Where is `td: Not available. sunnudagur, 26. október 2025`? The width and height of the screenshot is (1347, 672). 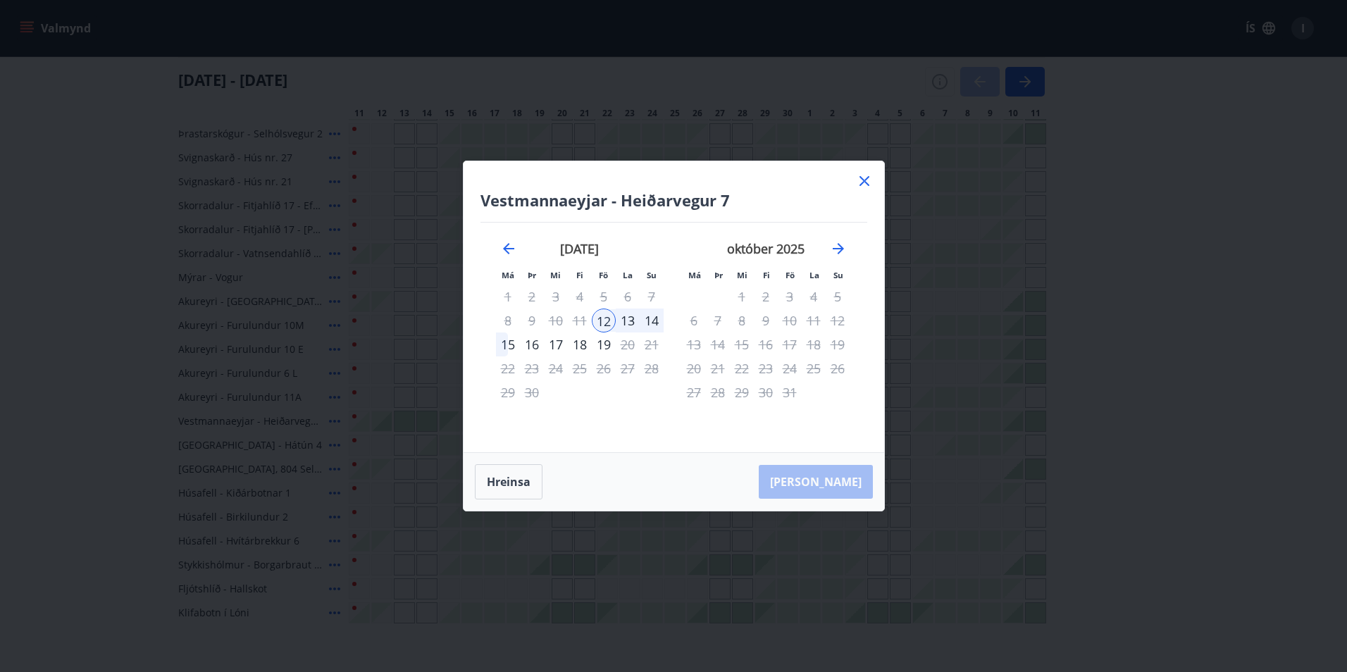 td: Not available. sunnudagur, 26. október 2025 is located at coordinates (838, 369).